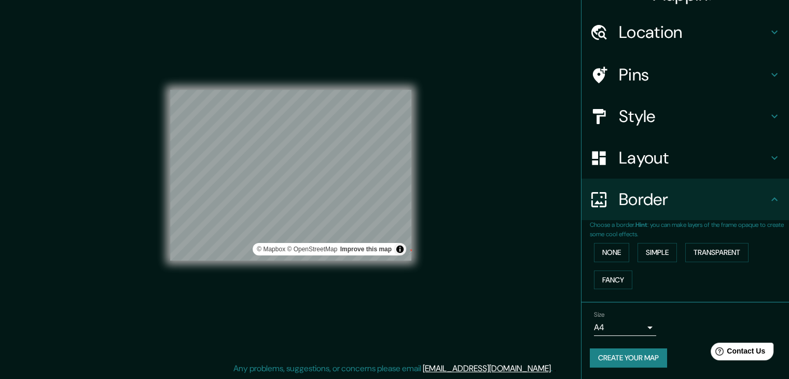 Image resolution: width=789 pixels, height=379 pixels. What do you see at coordinates (694, 116) in the screenshot?
I see `h4: Style` at bounding box center [694, 116].